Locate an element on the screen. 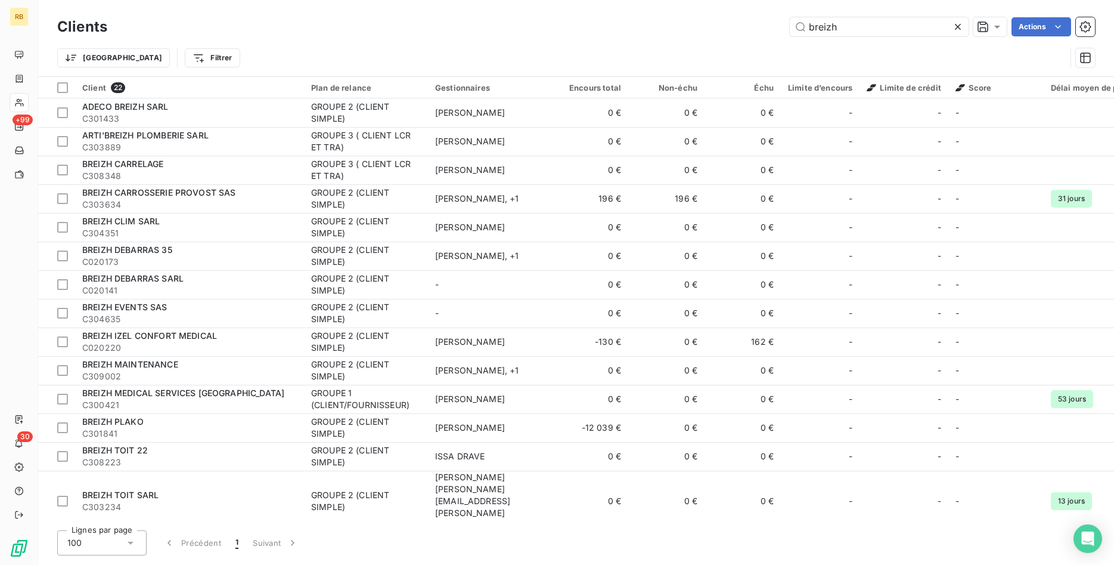 The height and width of the screenshot is (565, 1114). span: BREIZH TOIT 22 is located at coordinates (115, 449).